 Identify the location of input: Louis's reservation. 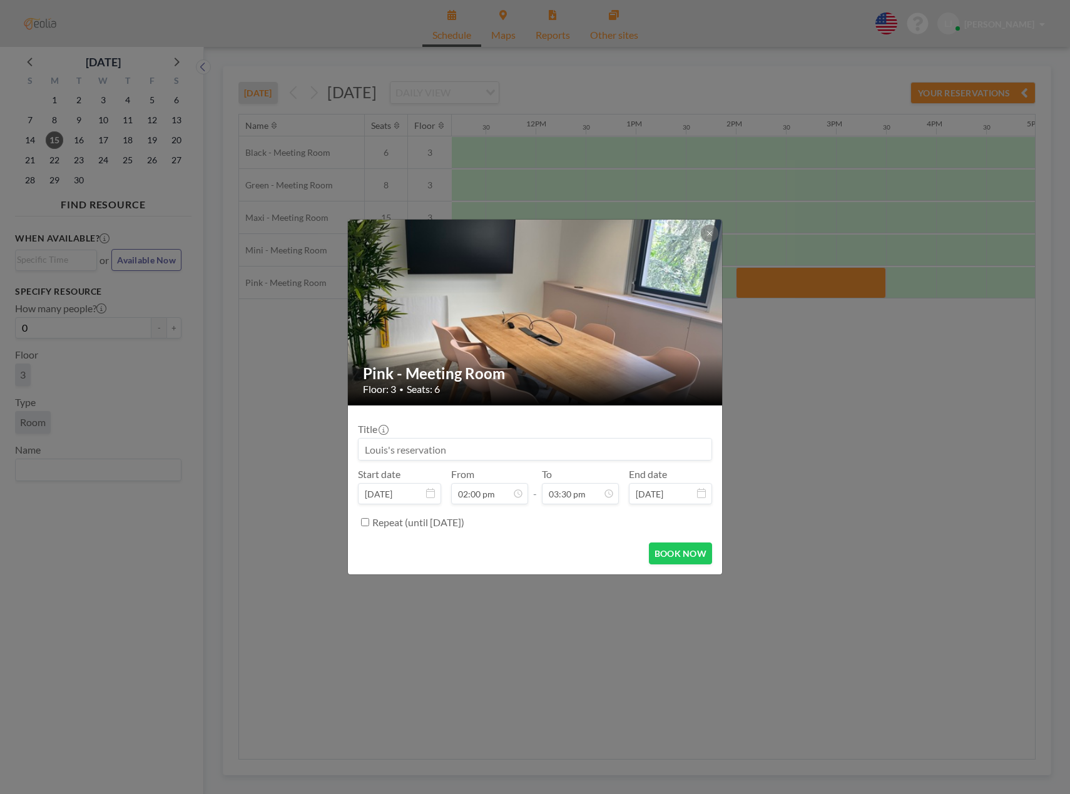
(535, 449).